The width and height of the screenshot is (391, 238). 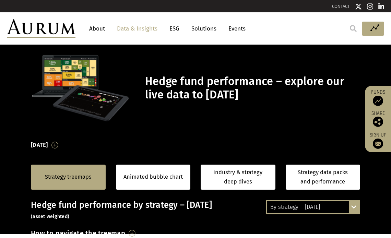 I want to click on a: Strategy data packs and performance, so click(x=323, y=177).